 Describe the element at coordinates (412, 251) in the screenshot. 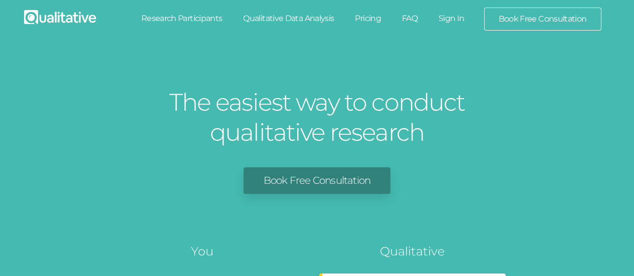

I see `tspan: Qualitative` at that location.